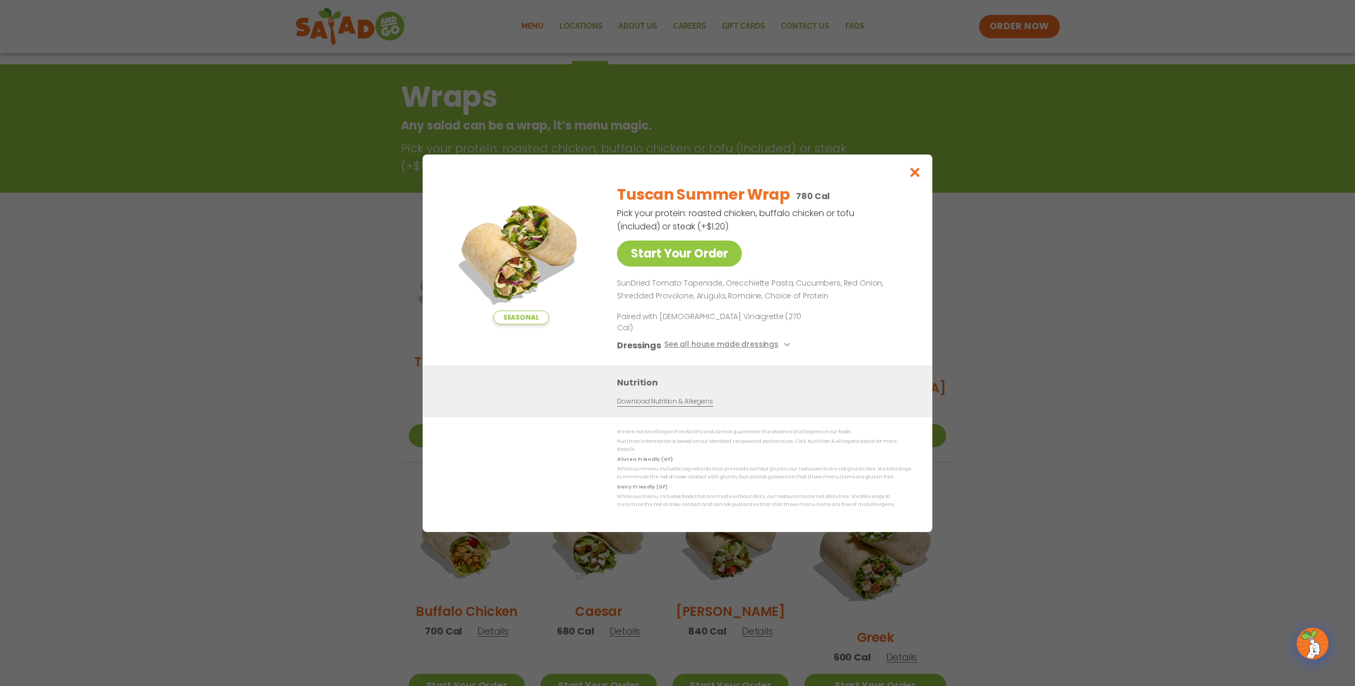  Describe the element at coordinates (767, 382) in the screenshot. I see `h3: Nutrition` at that location.